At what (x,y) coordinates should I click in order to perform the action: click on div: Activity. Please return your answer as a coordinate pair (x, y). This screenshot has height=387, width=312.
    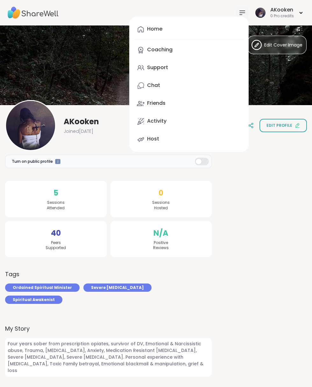
    Looking at the image, I should click on (157, 121).